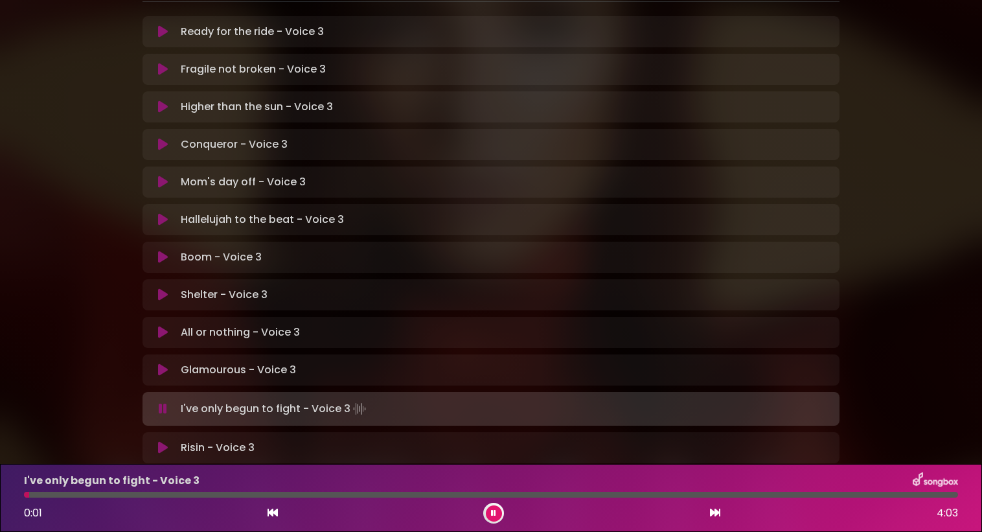  Describe the element at coordinates (935, 481) in the screenshot. I see `img: songbox-logo-white.png` at that location.